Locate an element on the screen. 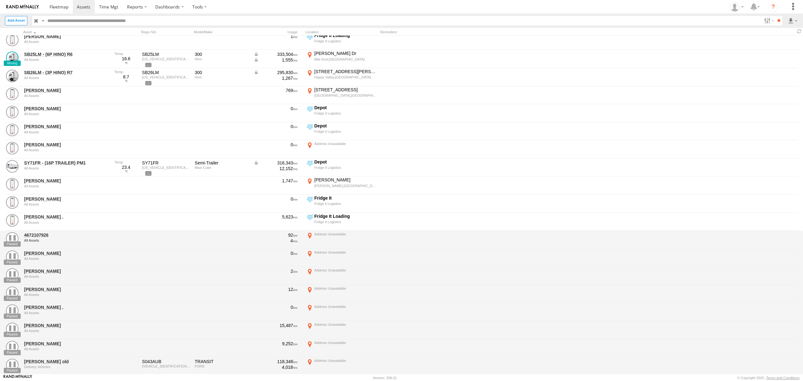 The height and width of the screenshot is (381, 803). div: Usage is located at coordinates (278, 32).